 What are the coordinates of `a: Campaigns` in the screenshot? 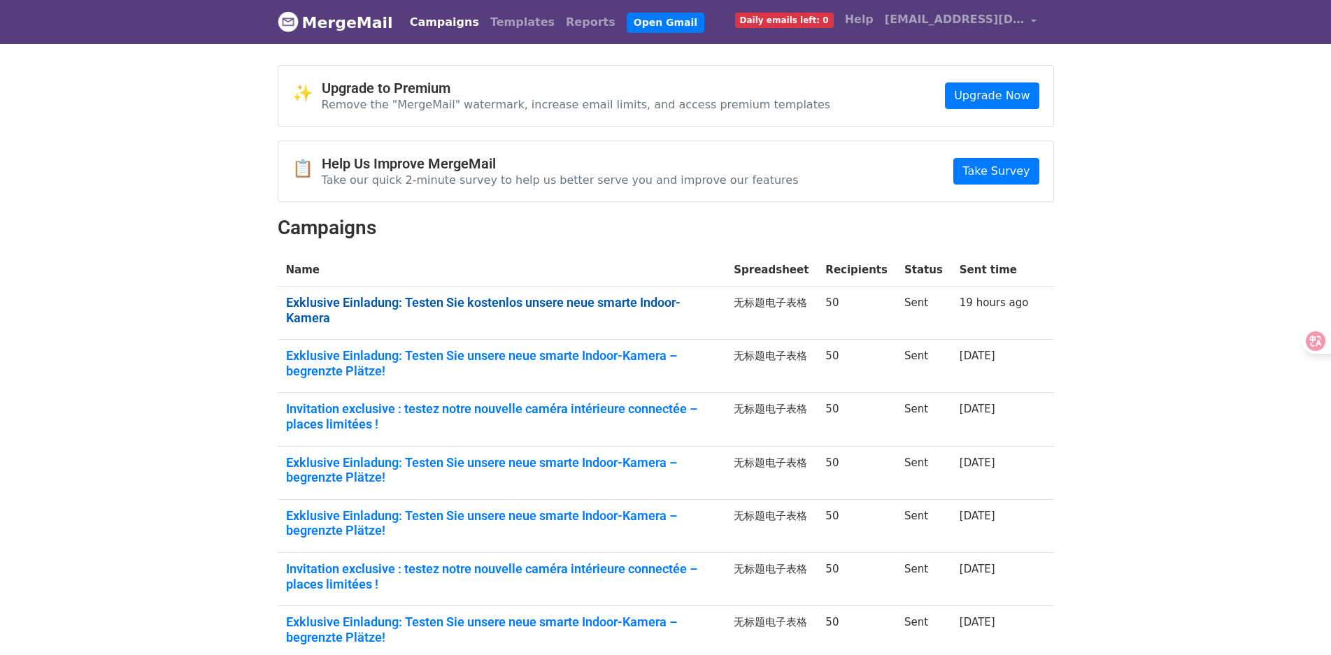 It's located at (444, 22).